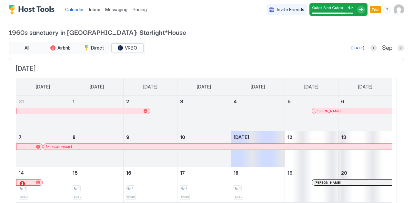 The image size is (413, 203). I want to click on span: 15, so click(75, 173).